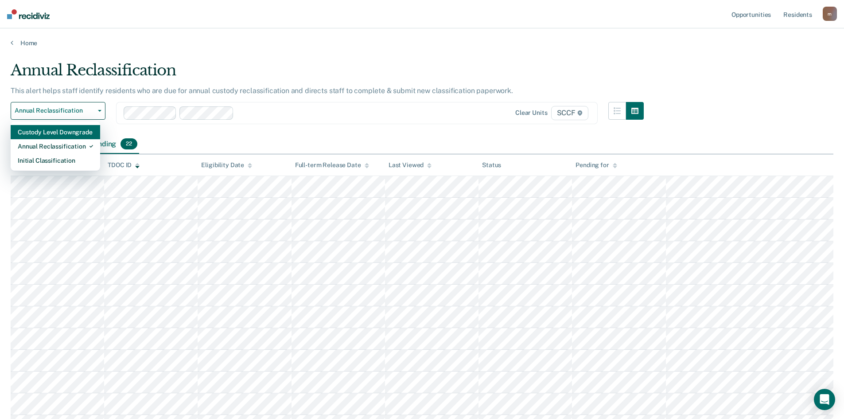 The image size is (844, 419). Describe the element at coordinates (332, 165) in the screenshot. I see `div: Full-term Release Date` at that location.